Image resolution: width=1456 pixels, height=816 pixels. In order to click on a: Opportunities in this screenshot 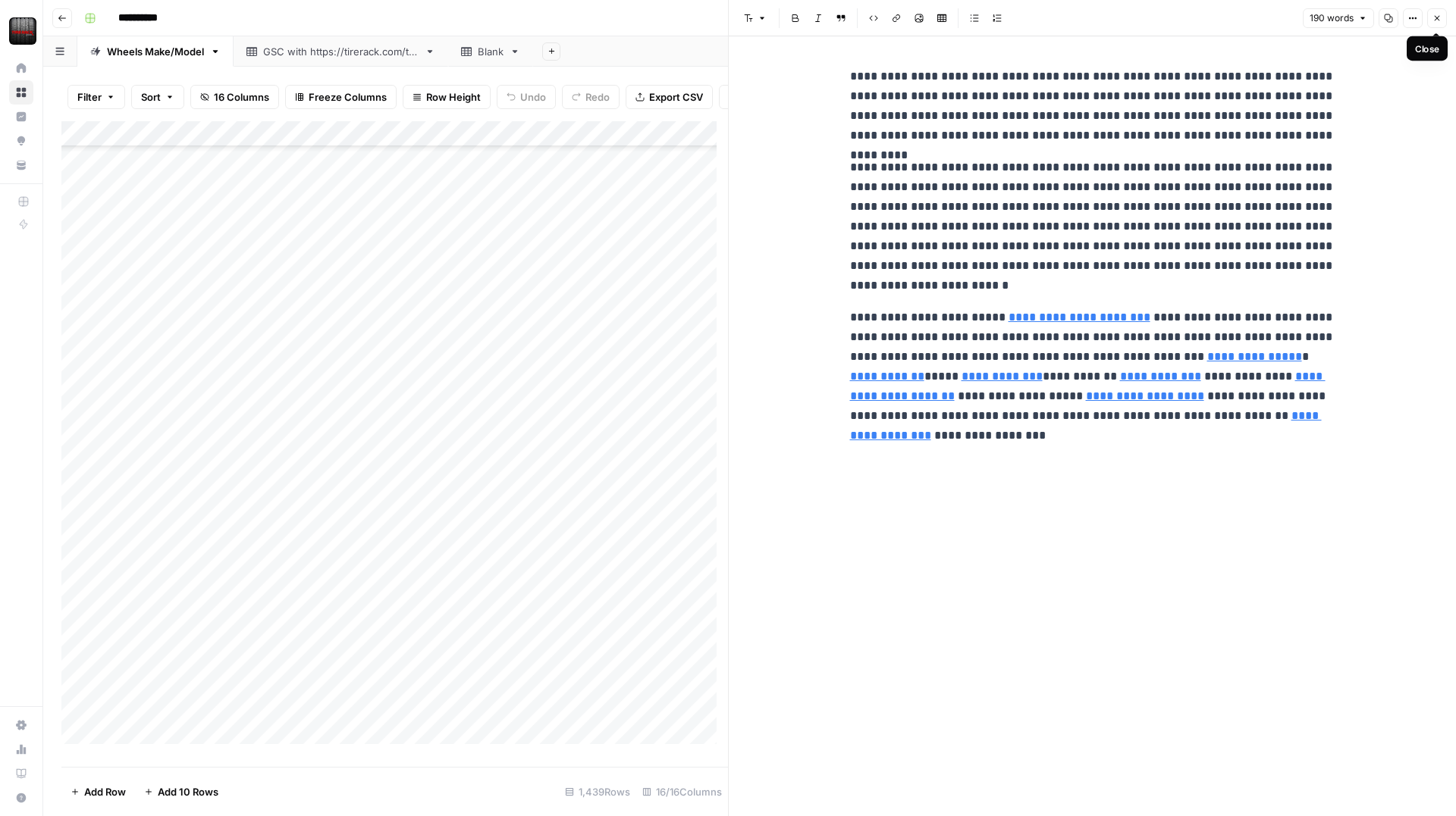, I will do `click(21, 141)`.